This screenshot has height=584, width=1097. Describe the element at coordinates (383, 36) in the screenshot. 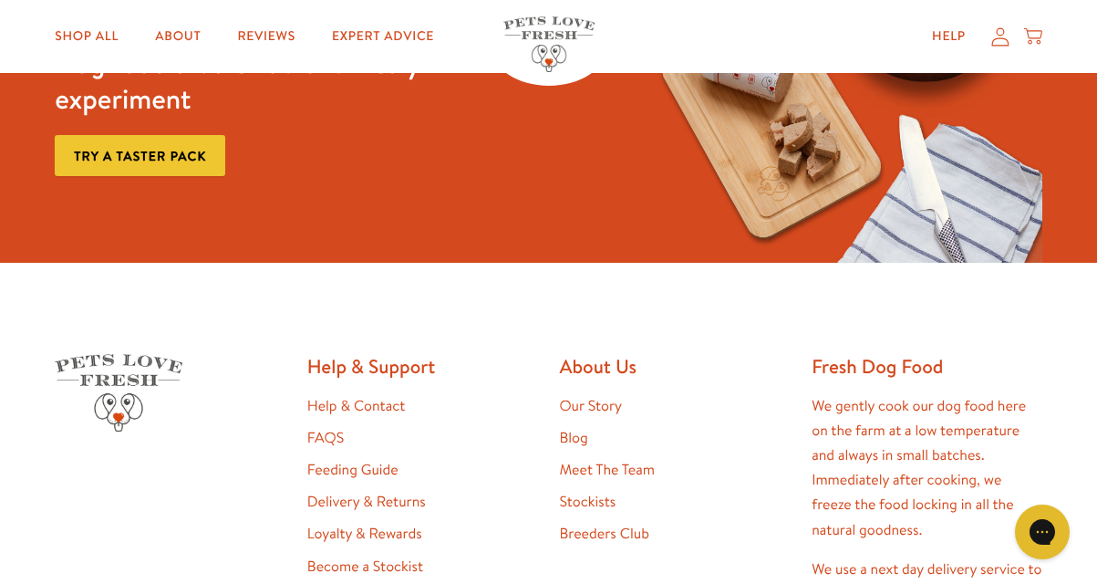

I see `a: Expert Advice` at that location.